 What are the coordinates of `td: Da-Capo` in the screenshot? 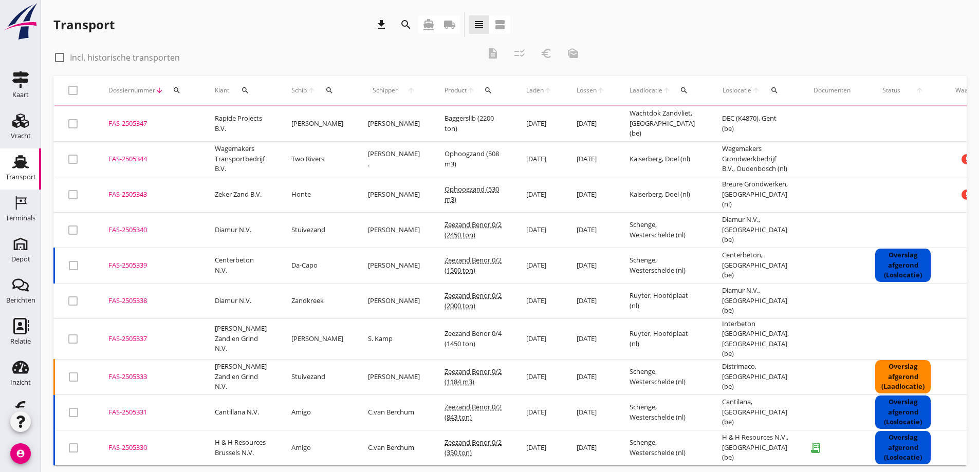 It's located at (317, 265).